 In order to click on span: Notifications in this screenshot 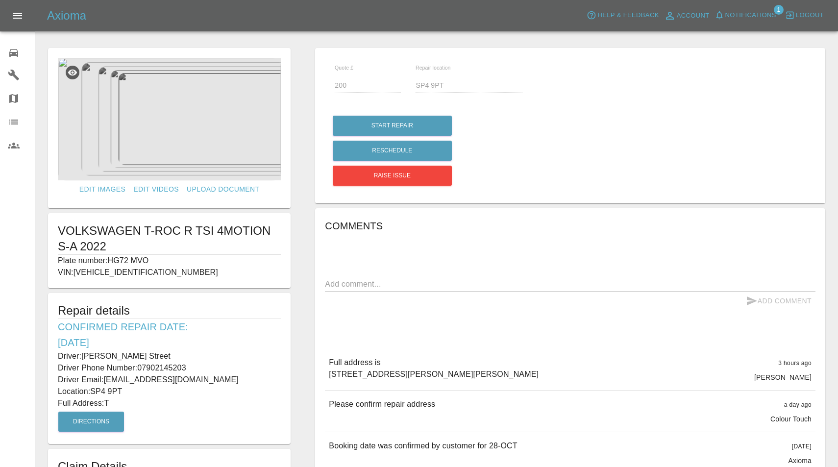, I will do `click(751, 15)`.